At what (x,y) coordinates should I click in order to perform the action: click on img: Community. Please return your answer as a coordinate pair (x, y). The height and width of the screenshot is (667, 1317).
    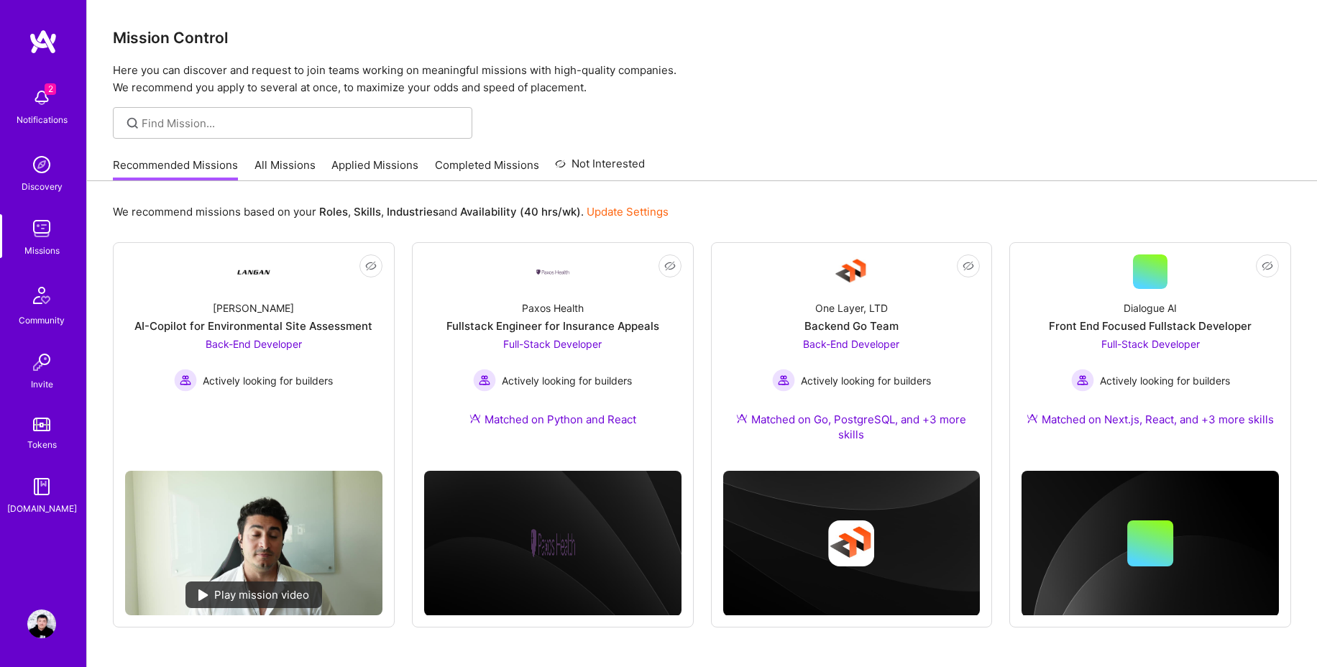
    Looking at the image, I should click on (42, 295).